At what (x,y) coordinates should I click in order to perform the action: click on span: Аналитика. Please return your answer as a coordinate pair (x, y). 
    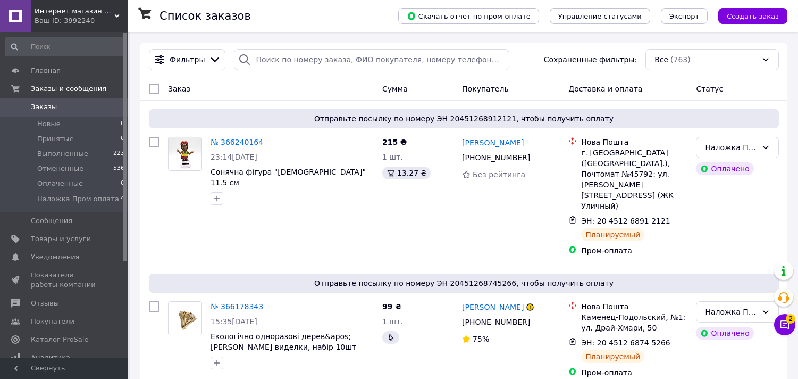
    Looking at the image, I should click on (51, 357).